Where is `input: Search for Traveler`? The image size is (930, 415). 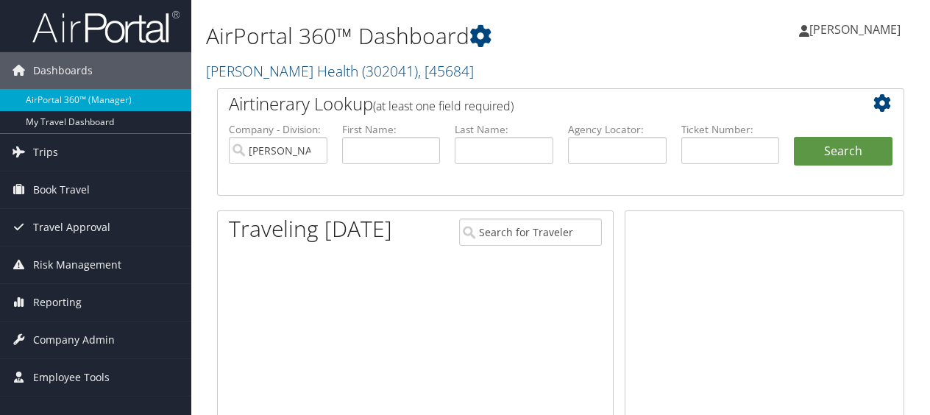
input: Search for Traveler is located at coordinates (531, 232).